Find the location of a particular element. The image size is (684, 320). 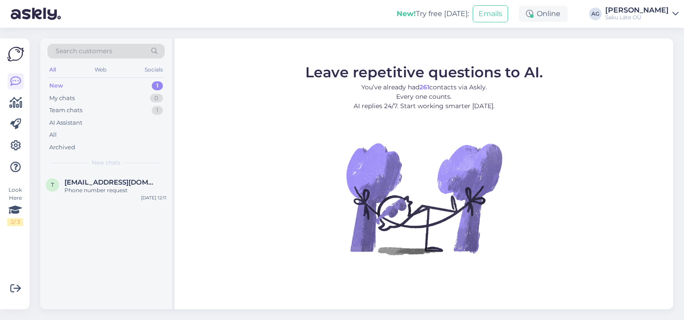

div: AG is located at coordinates (595, 14).